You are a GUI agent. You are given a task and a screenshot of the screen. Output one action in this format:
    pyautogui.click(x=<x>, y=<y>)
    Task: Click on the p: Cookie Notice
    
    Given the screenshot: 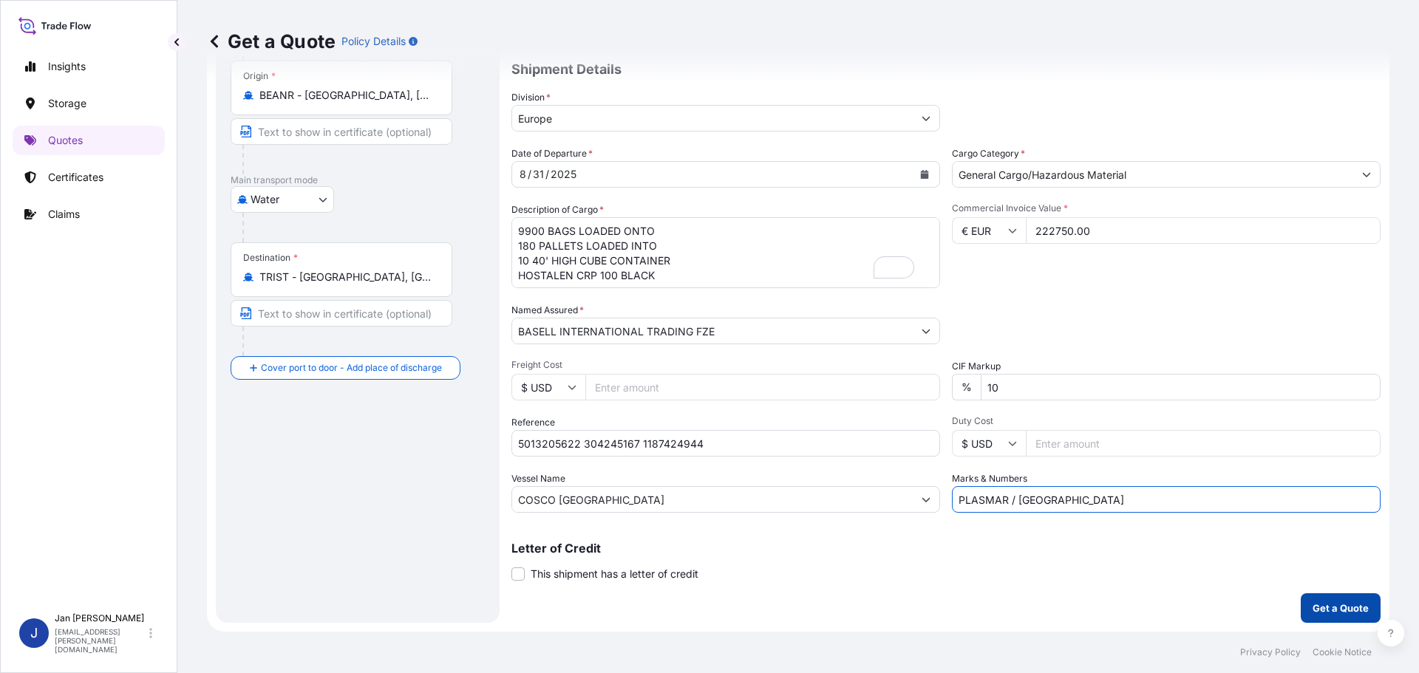 What is the action you would take?
    pyautogui.click(x=1342, y=653)
    